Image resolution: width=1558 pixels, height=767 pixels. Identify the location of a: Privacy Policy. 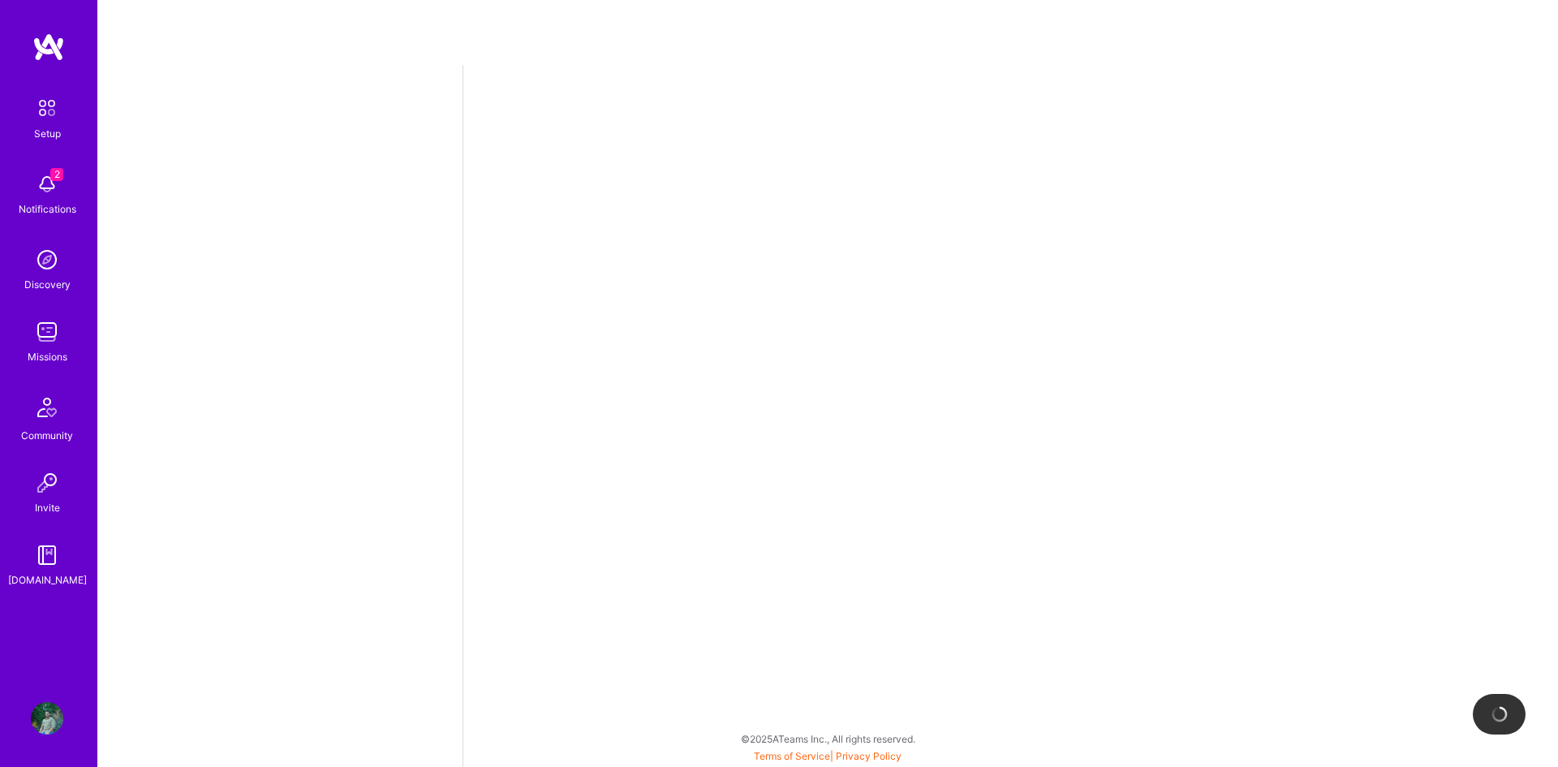
(868, 756).